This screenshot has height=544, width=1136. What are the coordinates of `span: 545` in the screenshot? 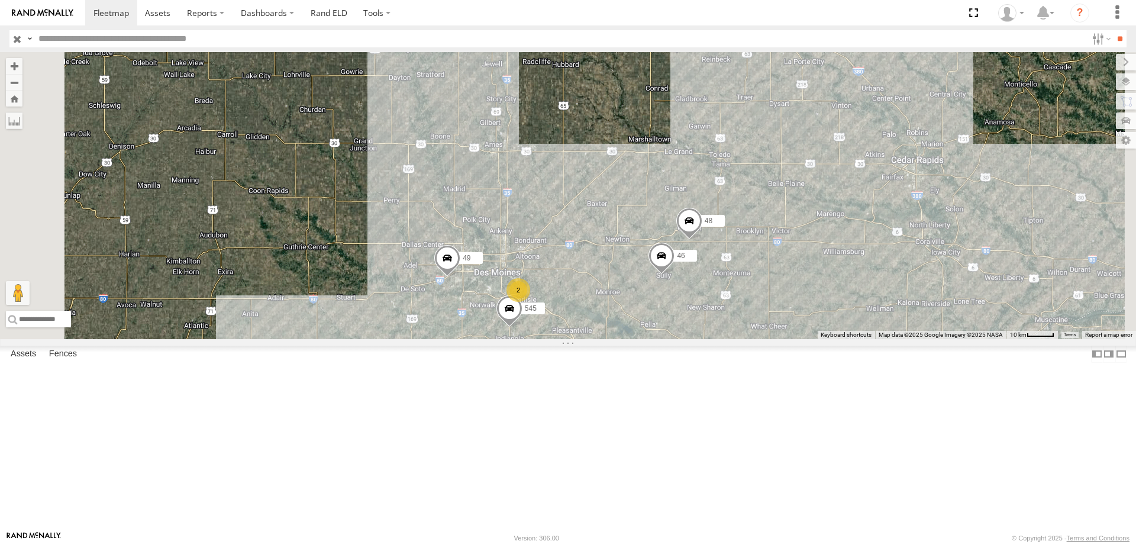 It's located at (531, 308).